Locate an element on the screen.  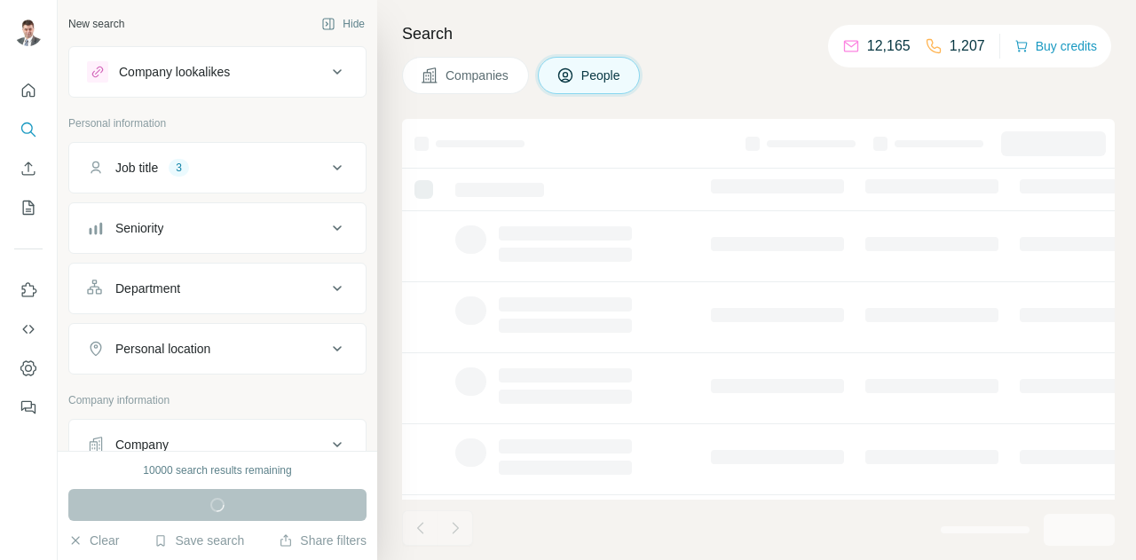
p: Personal information is located at coordinates (218, 123).